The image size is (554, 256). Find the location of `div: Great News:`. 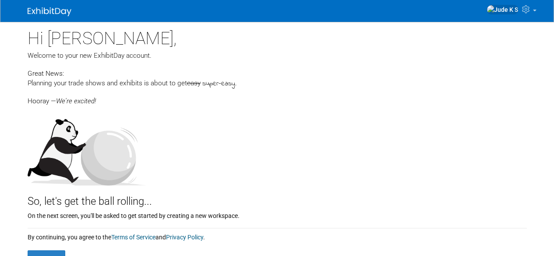

div: Great News: is located at coordinates (277, 73).